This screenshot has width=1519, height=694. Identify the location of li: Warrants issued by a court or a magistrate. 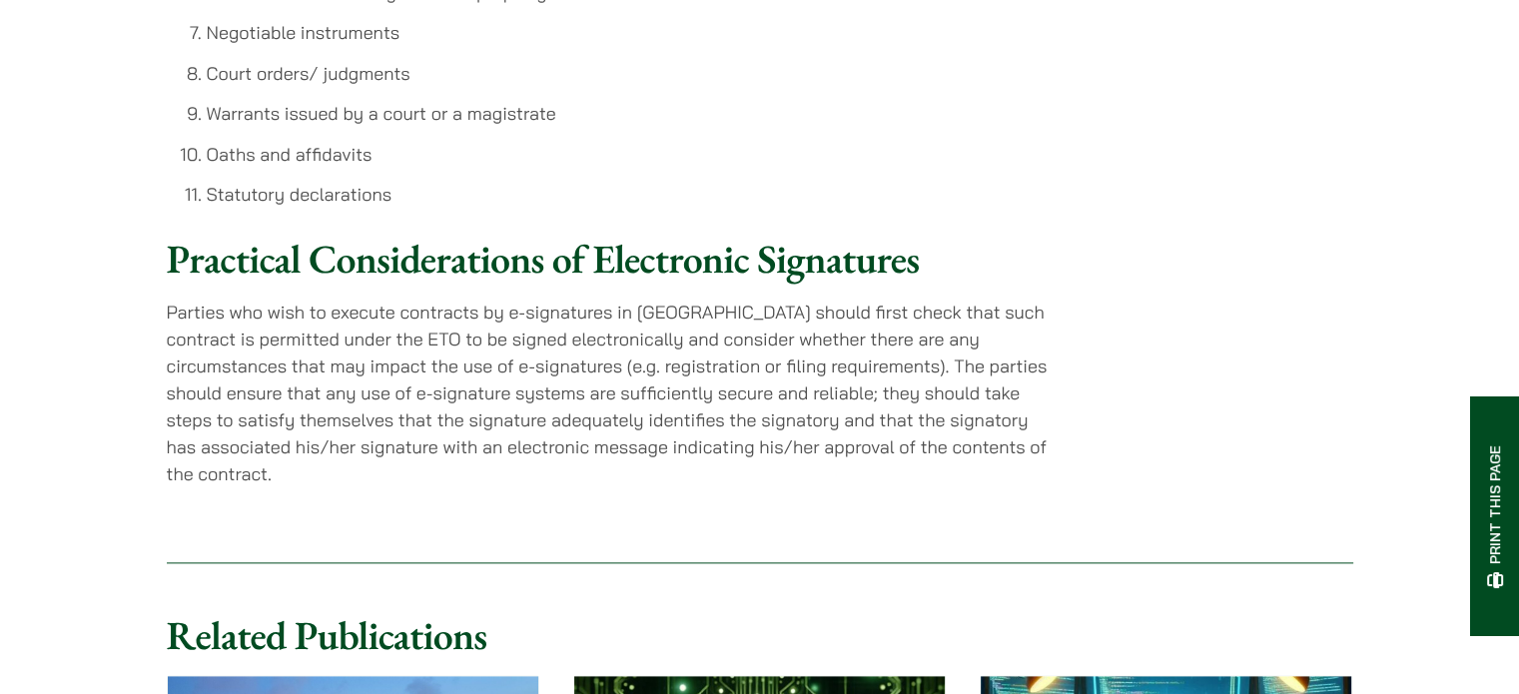
(631, 113).